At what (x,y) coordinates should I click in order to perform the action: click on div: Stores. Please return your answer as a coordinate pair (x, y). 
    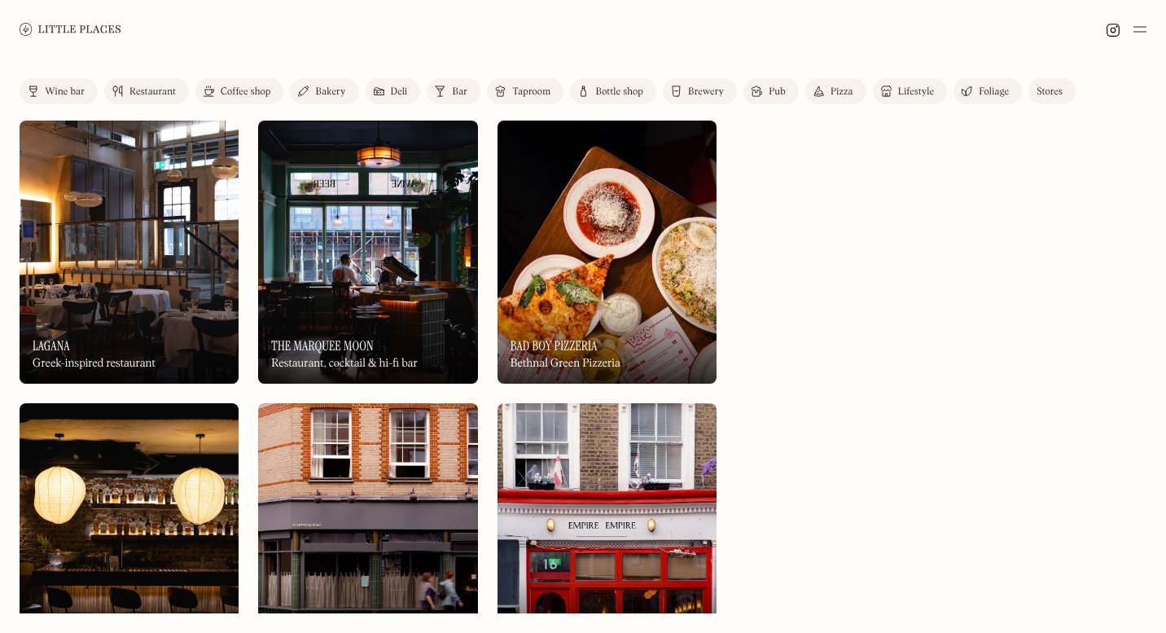
    Looking at the image, I should click on (1050, 92).